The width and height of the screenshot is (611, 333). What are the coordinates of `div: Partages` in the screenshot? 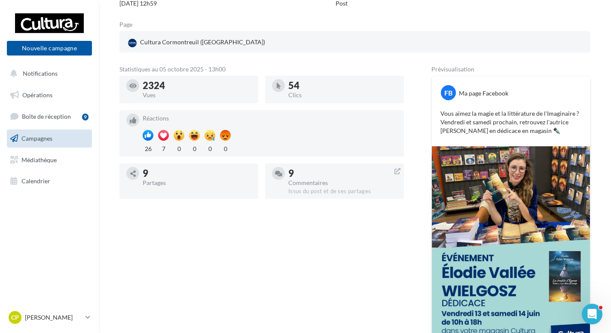 It's located at (197, 183).